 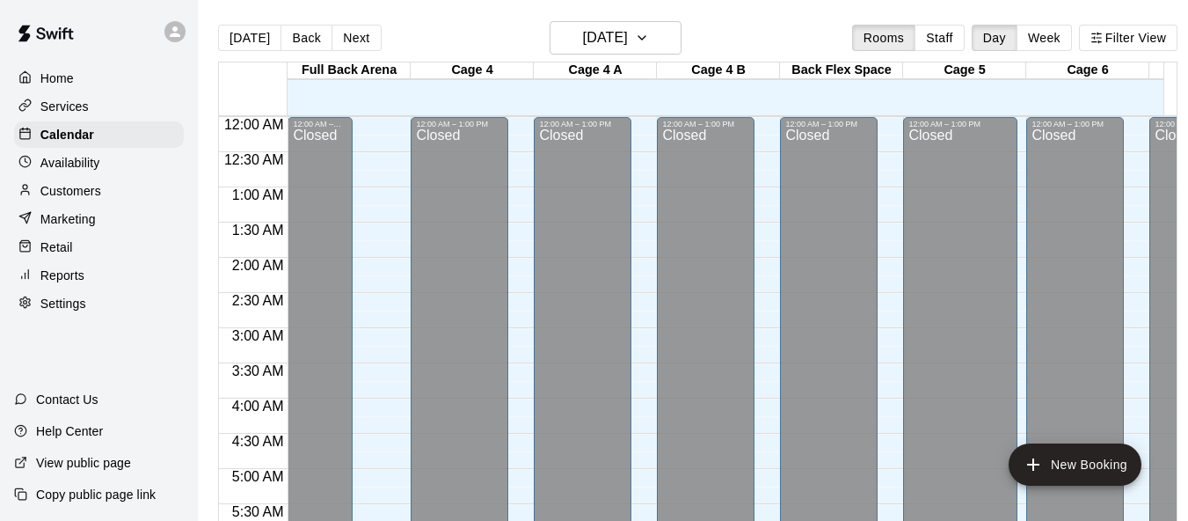 I want to click on div: Cage 4, so click(x=472, y=70).